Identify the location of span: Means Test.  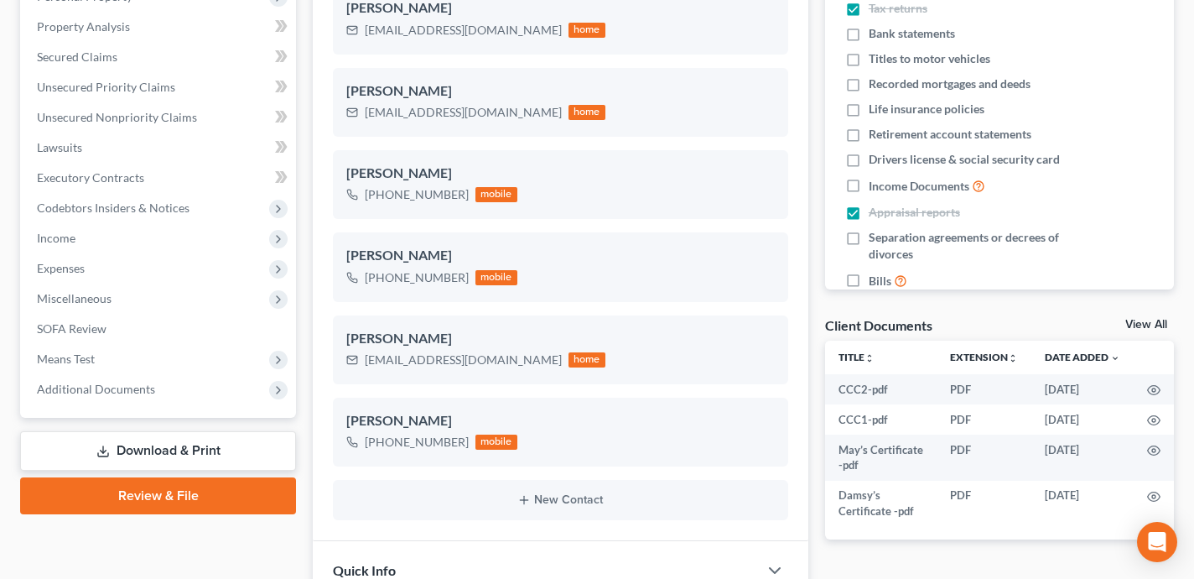
(65, 358).